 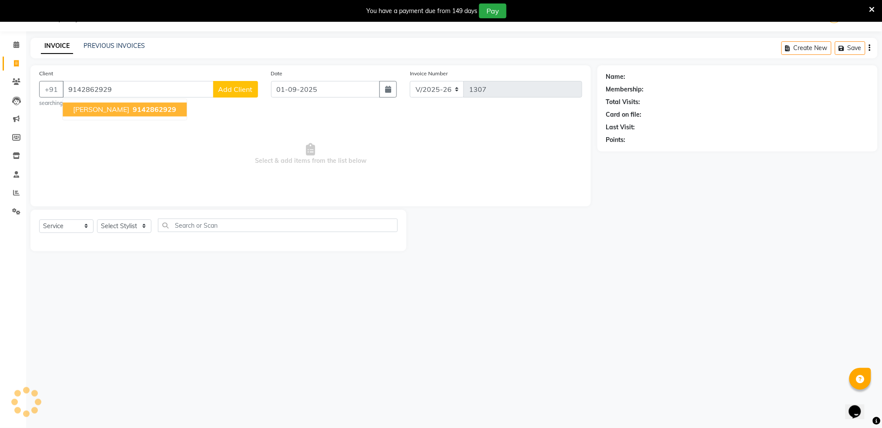 What do you see at coordinates (311, 154) in the screenshot?
I see `span: Select & add items from the list below` at bounding box center [311, 154].